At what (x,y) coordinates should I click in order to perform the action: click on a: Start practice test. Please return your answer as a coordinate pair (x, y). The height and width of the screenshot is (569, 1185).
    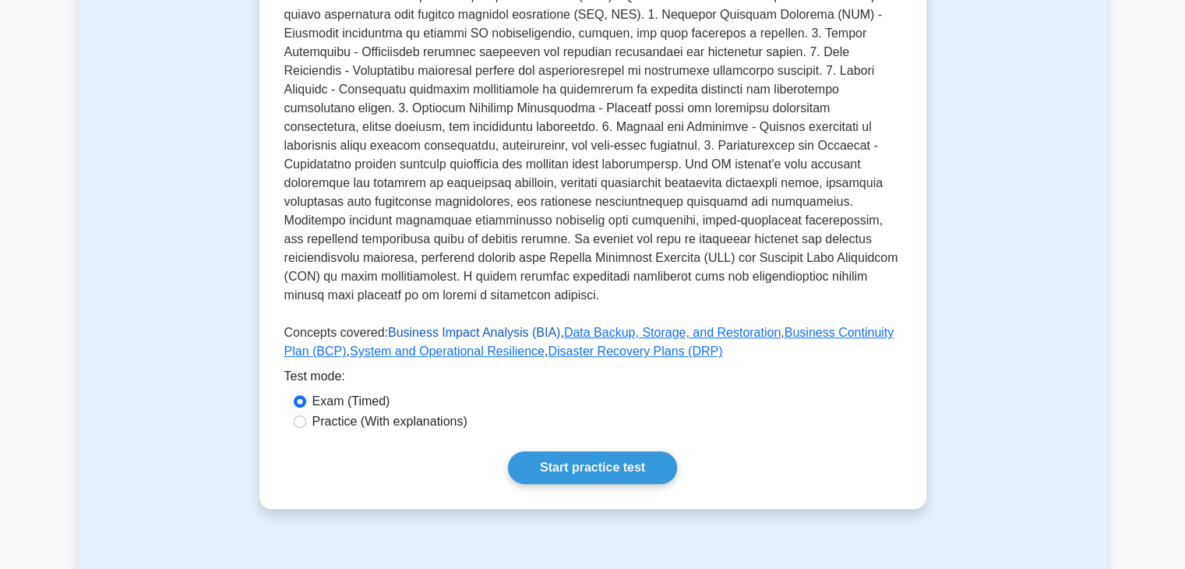
    Looking at the image, I should click on (592, 467).